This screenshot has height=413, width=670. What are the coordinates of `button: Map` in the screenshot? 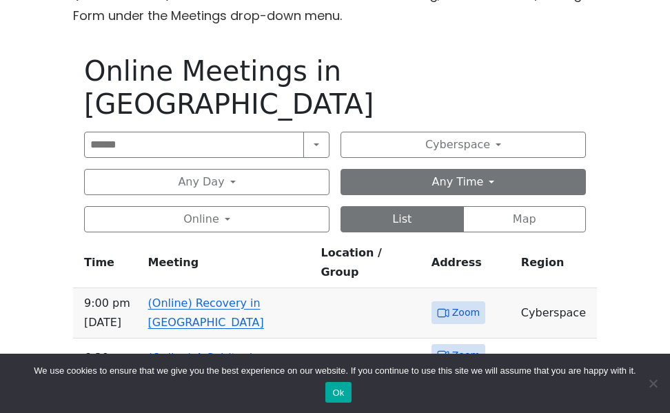 It's located at (525, 219).